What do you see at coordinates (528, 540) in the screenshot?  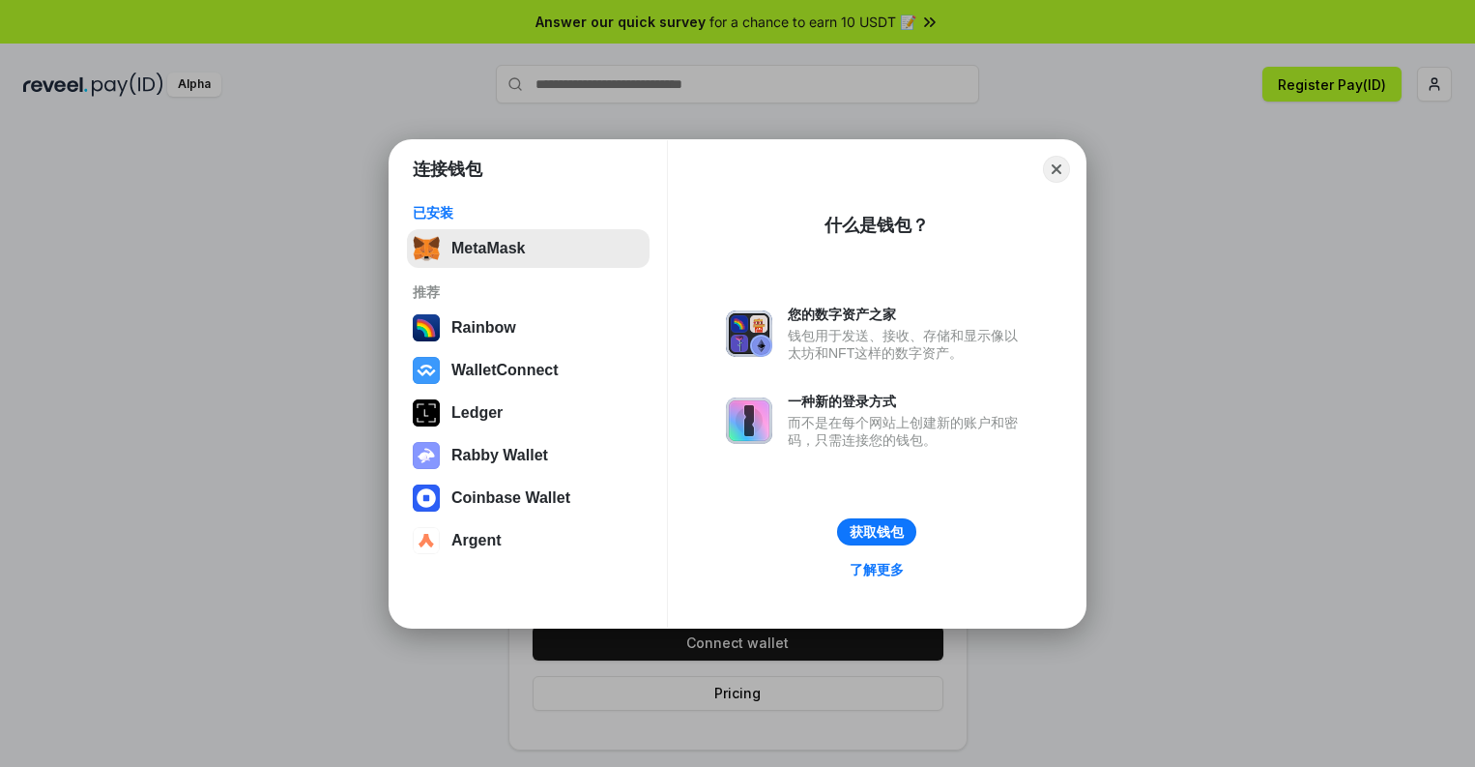 I see `button: Argent` at bounding box center [528, 540].